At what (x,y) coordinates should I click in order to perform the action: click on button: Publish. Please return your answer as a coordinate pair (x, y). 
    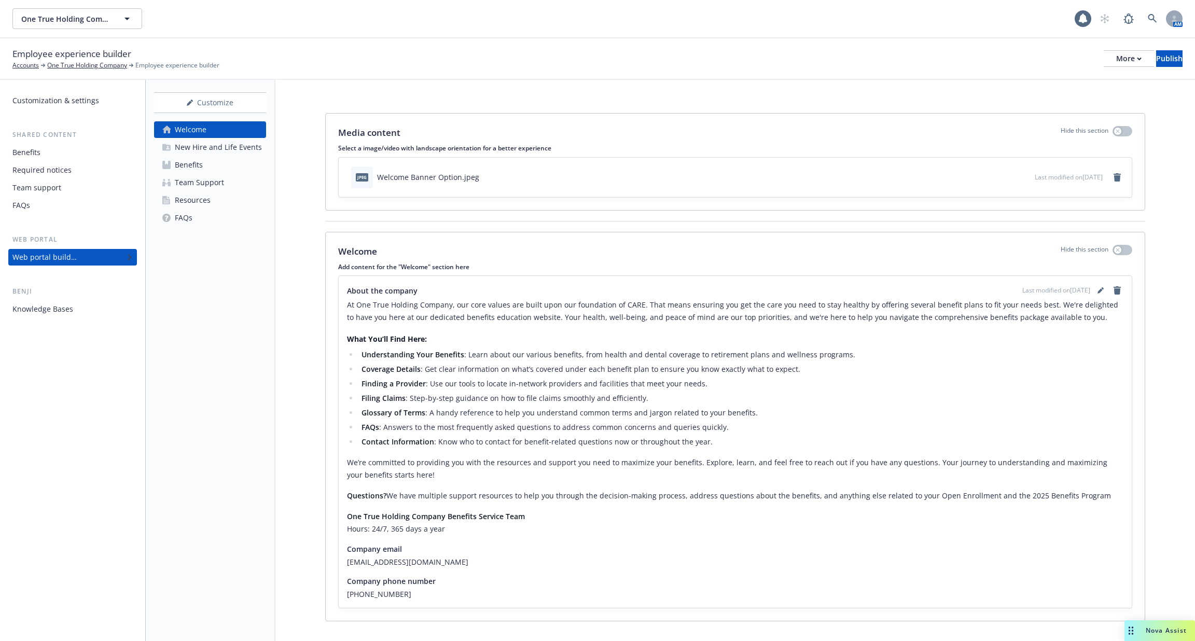
    Looking at the image, I should click on (1169, 59).